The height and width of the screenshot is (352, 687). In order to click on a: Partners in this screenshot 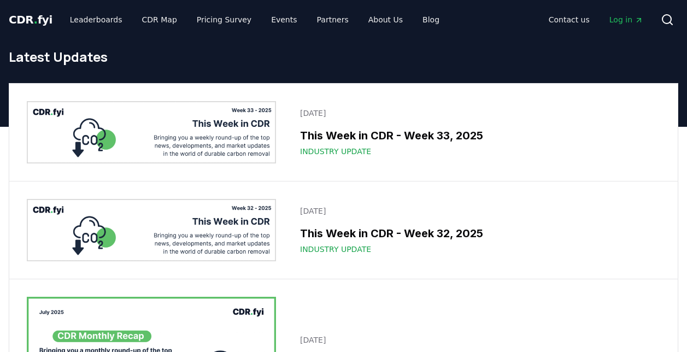, I will do `click(333, 20)`.